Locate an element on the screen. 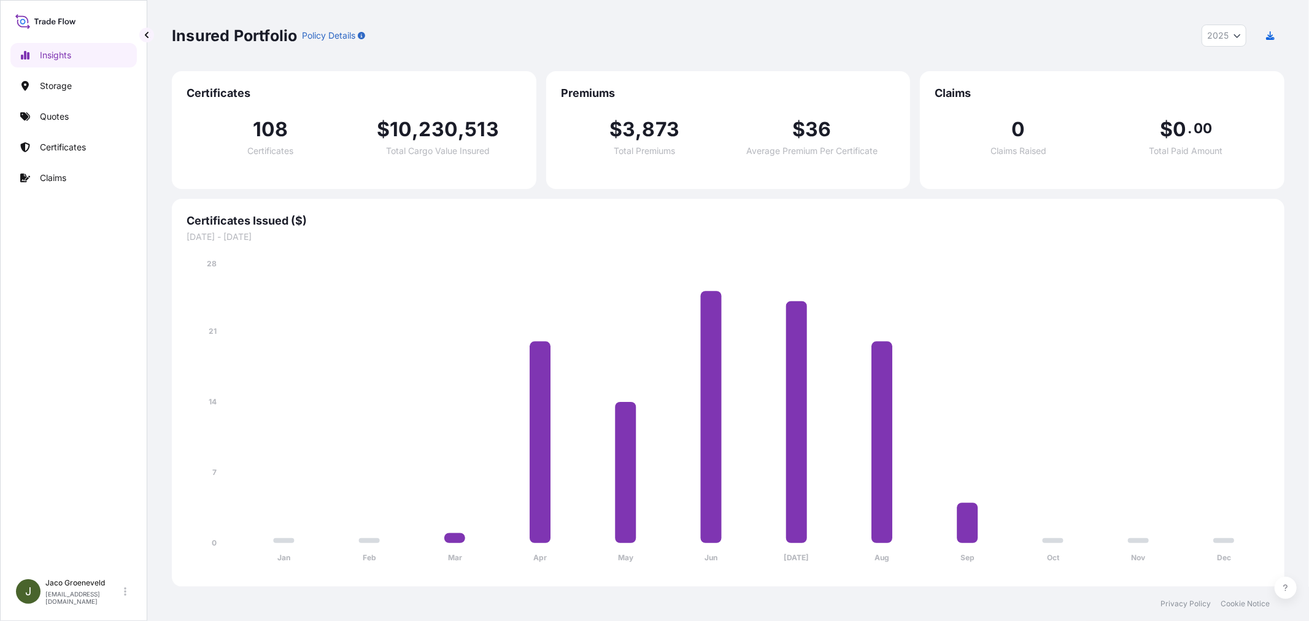 This screenshot has height=621, width=1309. span: Total Paid Amount is located at coordinates (1187, 151).